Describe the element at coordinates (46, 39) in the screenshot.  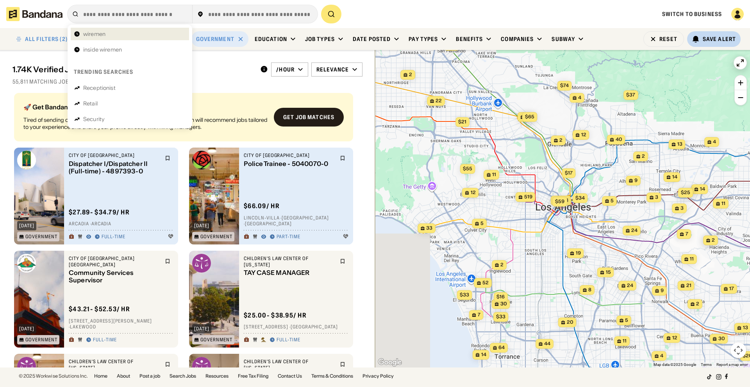
I see `div: ALL FILTERS (2)` at that location.